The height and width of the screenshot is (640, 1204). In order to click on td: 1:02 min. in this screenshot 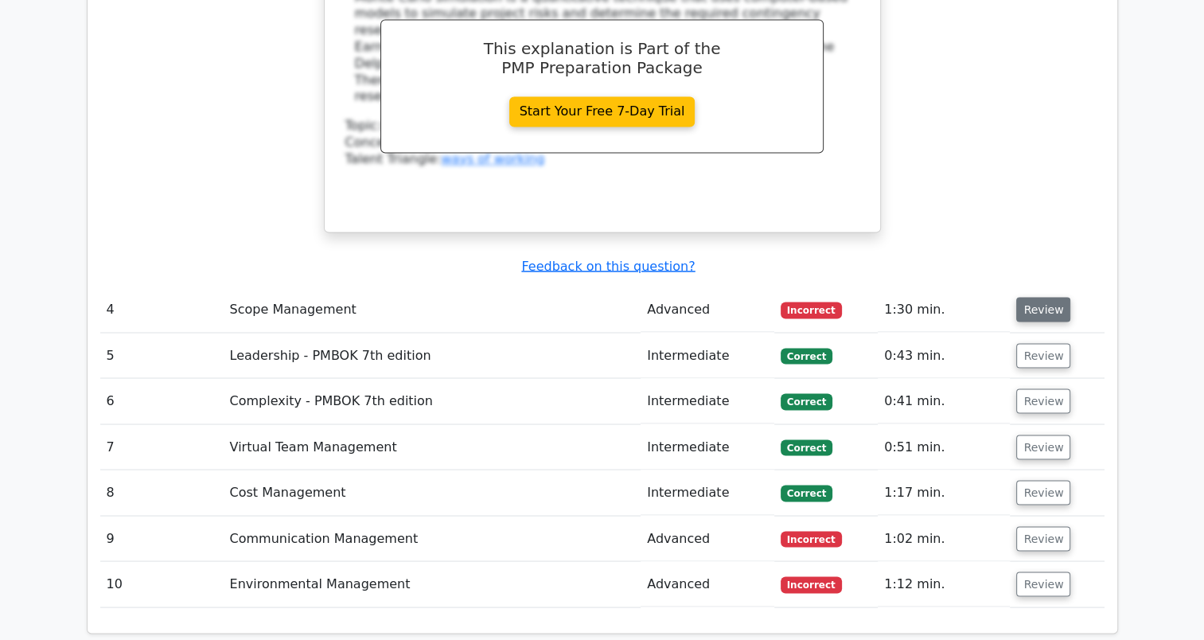, I will do `click(944, 538)`.